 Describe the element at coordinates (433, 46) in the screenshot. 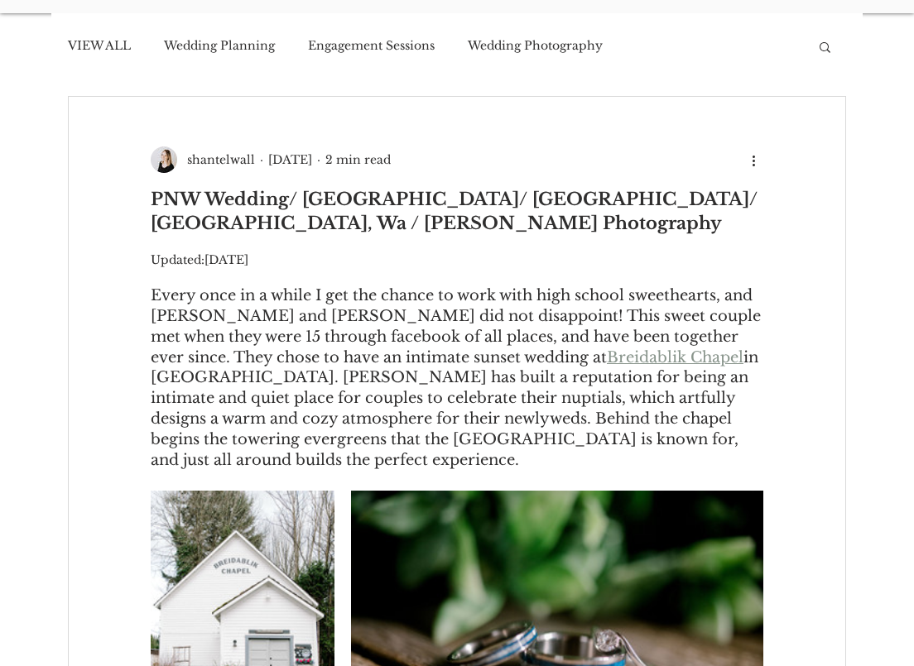

I see `nav: Blog` at that location.